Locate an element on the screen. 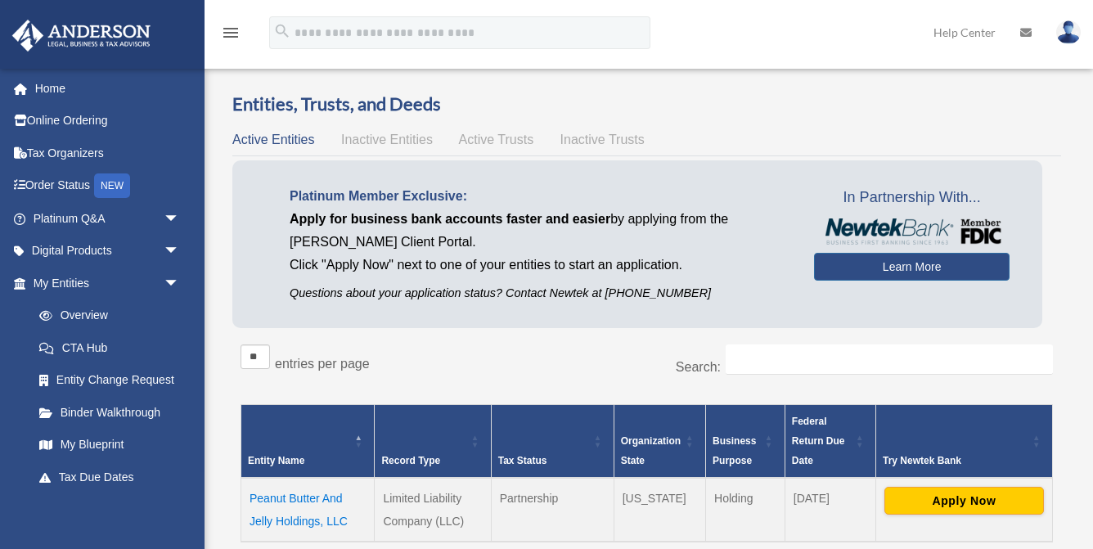 This screenshot has width=1093, height=549. p: Click "Apply Now" next to one of your entities to start an application. is located at coordinates (539, 265).